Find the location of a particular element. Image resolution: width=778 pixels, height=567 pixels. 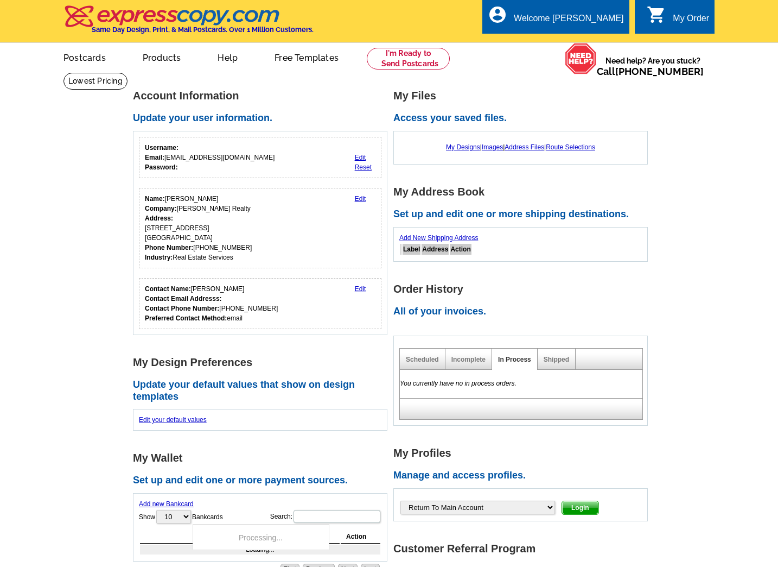

a: Add new Bankcard is located at coordinates (166, 504).